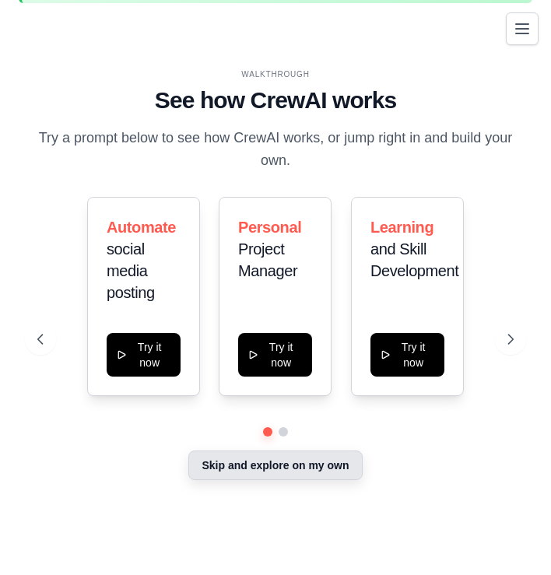 This screenshot has height=575, width=551. What do you see at coordinates (414, 260) in the screenshot?
I see `span: and Skill Development` at bounding box center [414, 260].